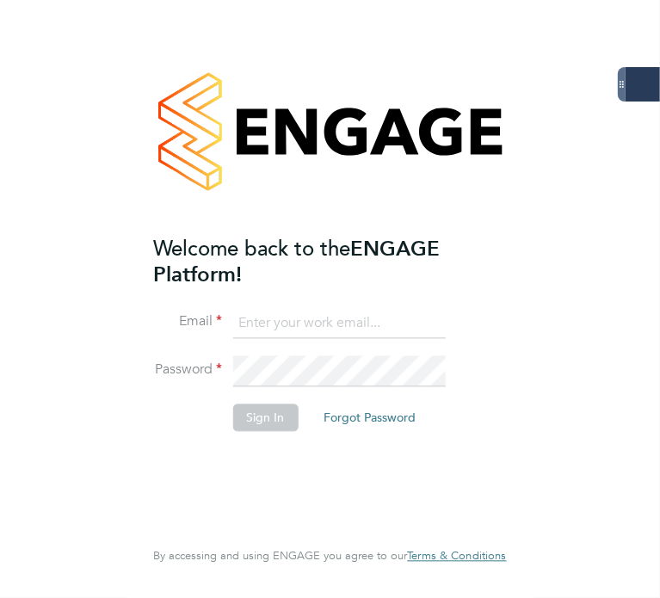  What do you see at coordinates (456, 557) in the screenshot?
I see `a: Terms & Conditions` at bounding box center [456, 557].